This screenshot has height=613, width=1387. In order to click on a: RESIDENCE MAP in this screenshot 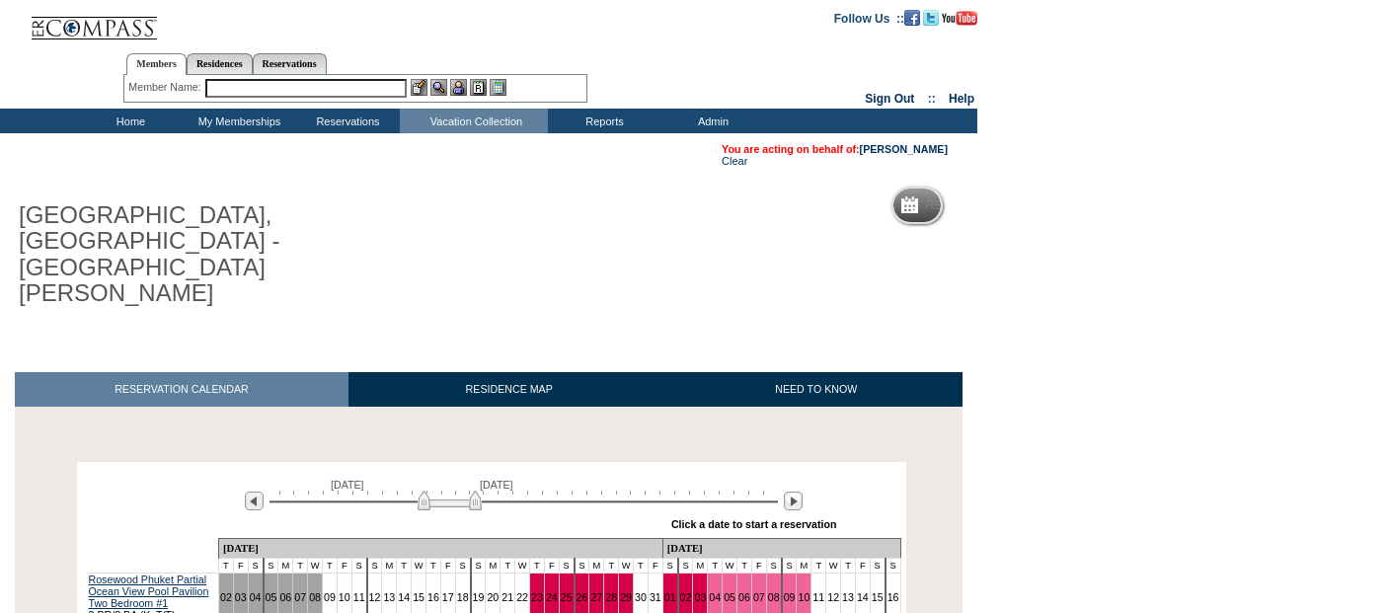, I will do `click(509, 389)`.